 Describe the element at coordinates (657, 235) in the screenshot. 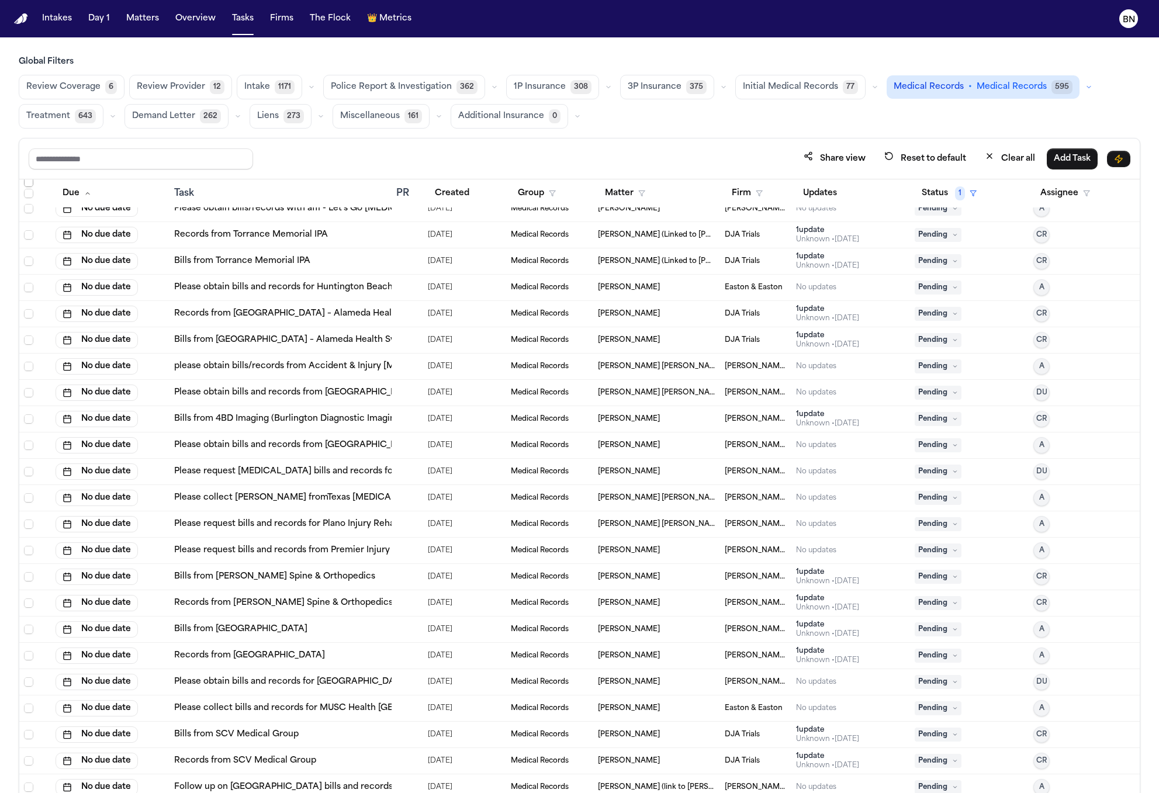

I see `span: Dennis Escobar (Linked to Teresa Flores)` at that location.